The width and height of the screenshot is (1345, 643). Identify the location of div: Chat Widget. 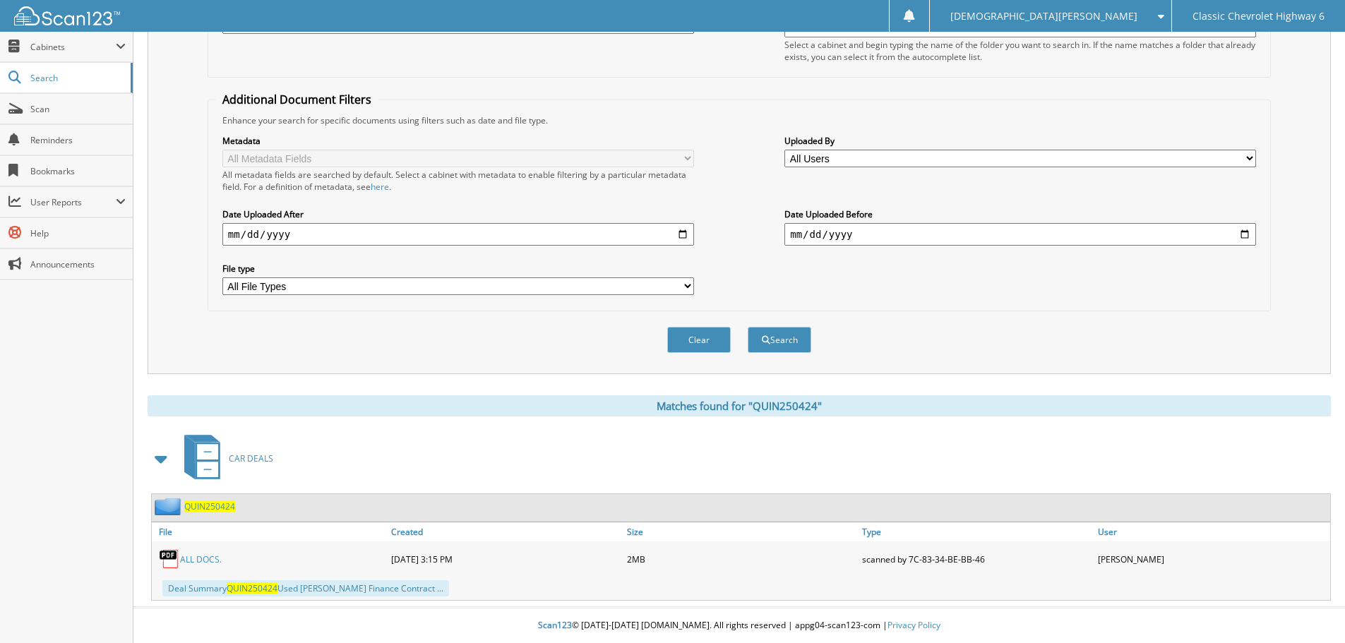
(1310, 609).